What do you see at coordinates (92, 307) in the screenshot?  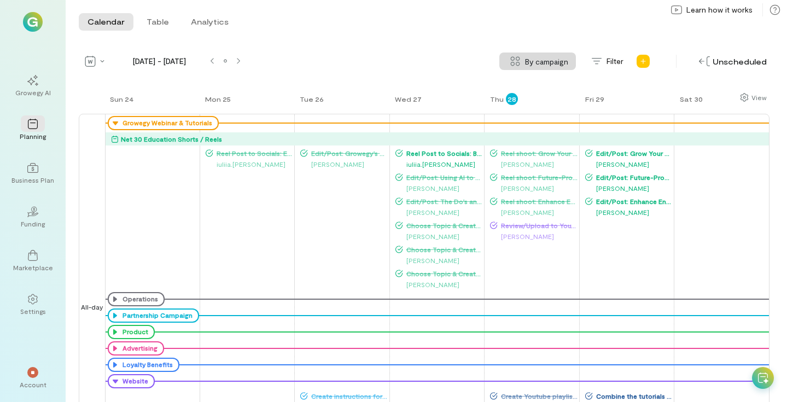 I see `span: All-day` at bounding box center [92, 307].